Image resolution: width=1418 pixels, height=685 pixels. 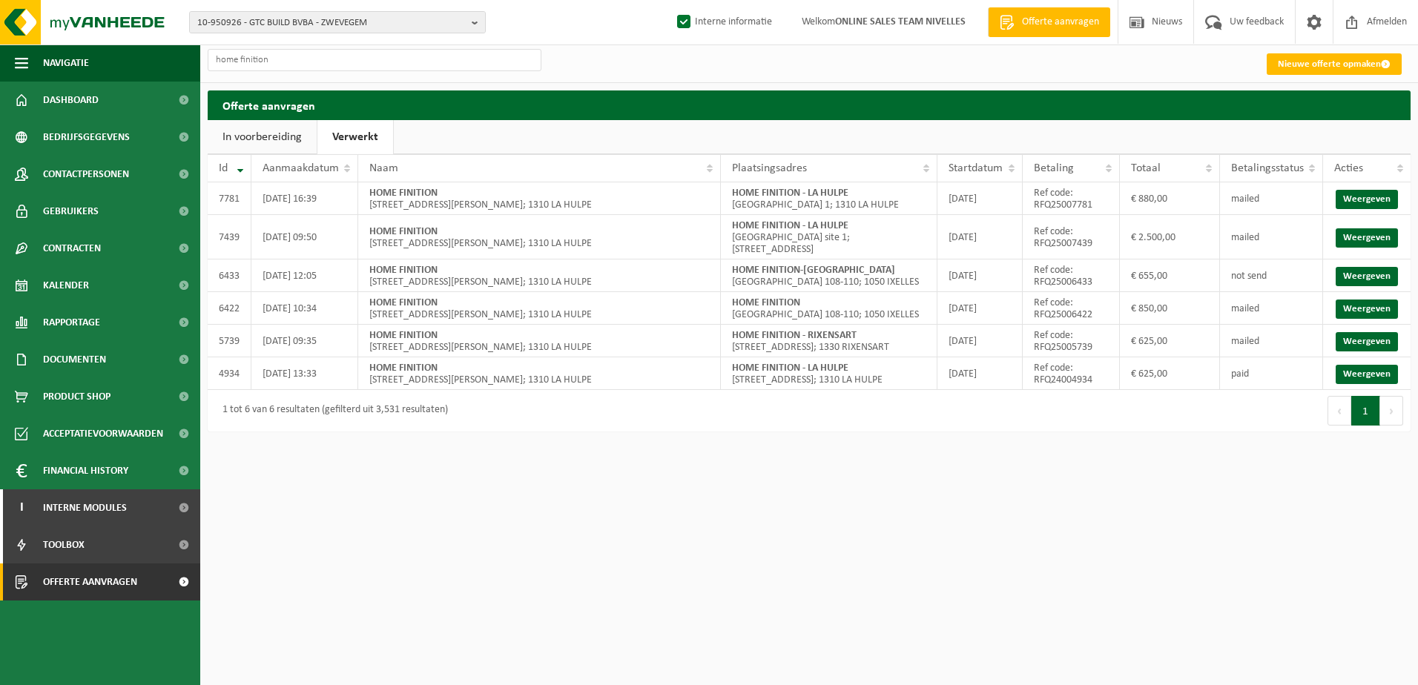 I want to click on span: Gebruikers, so click(x=70, y=211).